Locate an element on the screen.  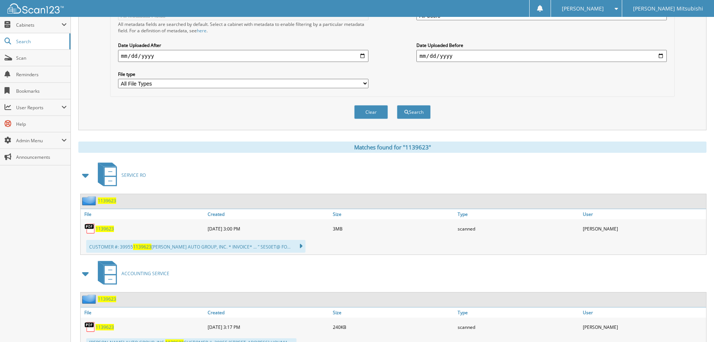
span: User Reports is located at coordinates (39, 107).